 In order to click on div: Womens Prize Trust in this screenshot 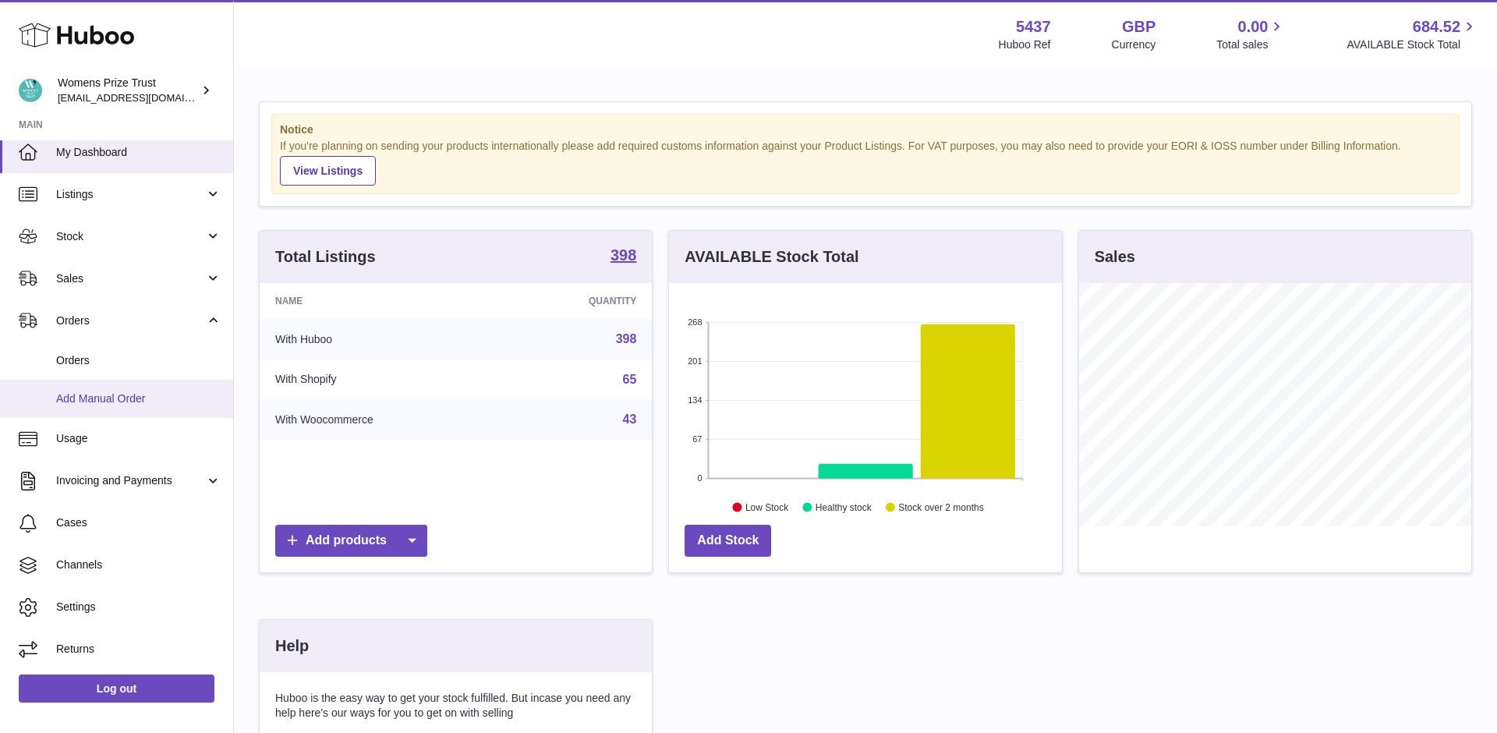, I will do `click(128, 90)`.